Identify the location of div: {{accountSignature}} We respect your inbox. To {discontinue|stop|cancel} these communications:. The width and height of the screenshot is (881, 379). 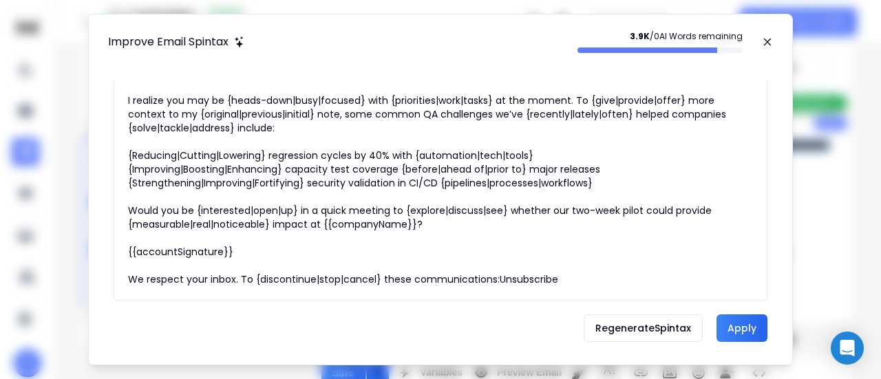
(440, 266).